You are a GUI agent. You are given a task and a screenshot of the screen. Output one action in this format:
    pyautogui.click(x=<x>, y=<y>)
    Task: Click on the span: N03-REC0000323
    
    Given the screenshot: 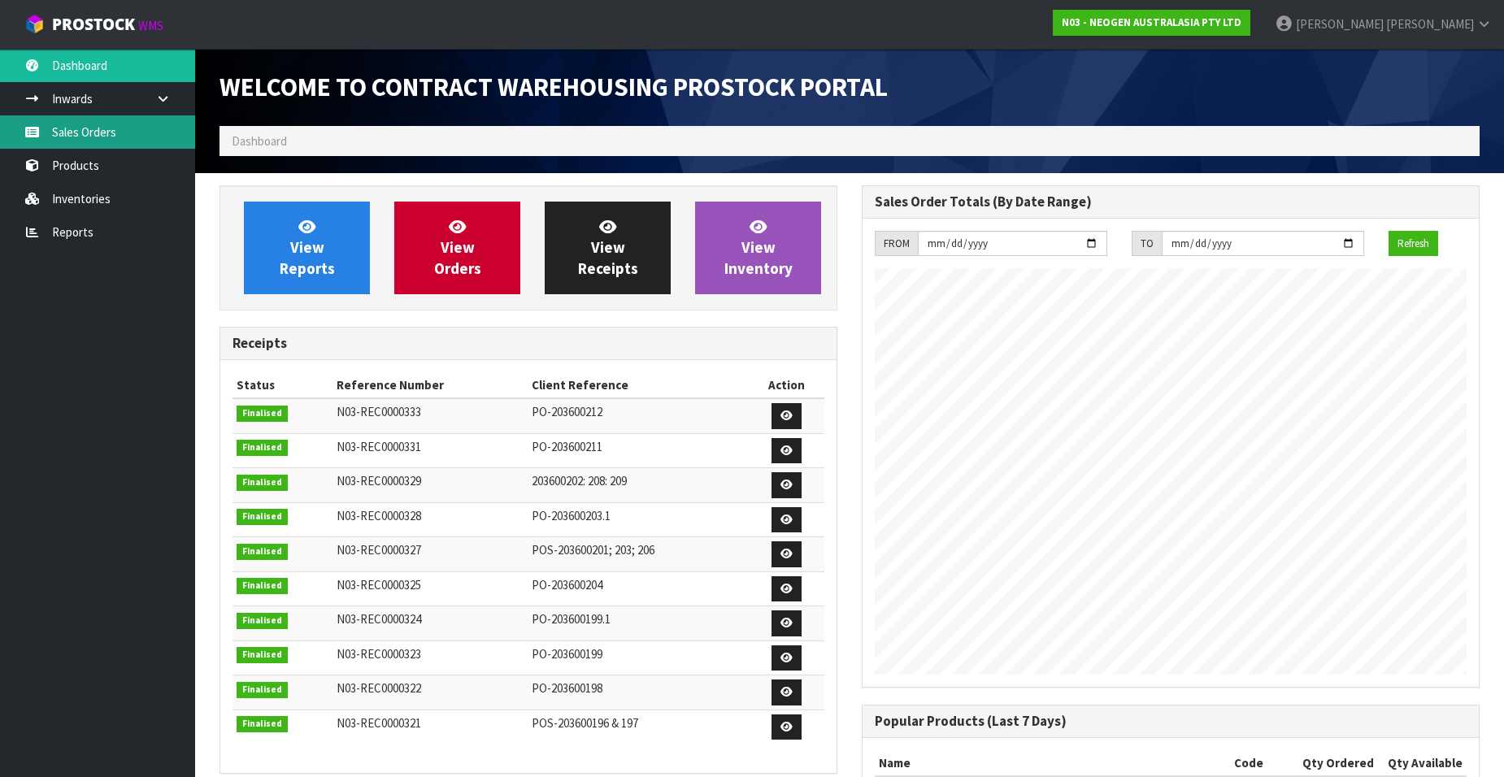 What is the action you would take?
    pyautogui.click(x=379, y=653)
    